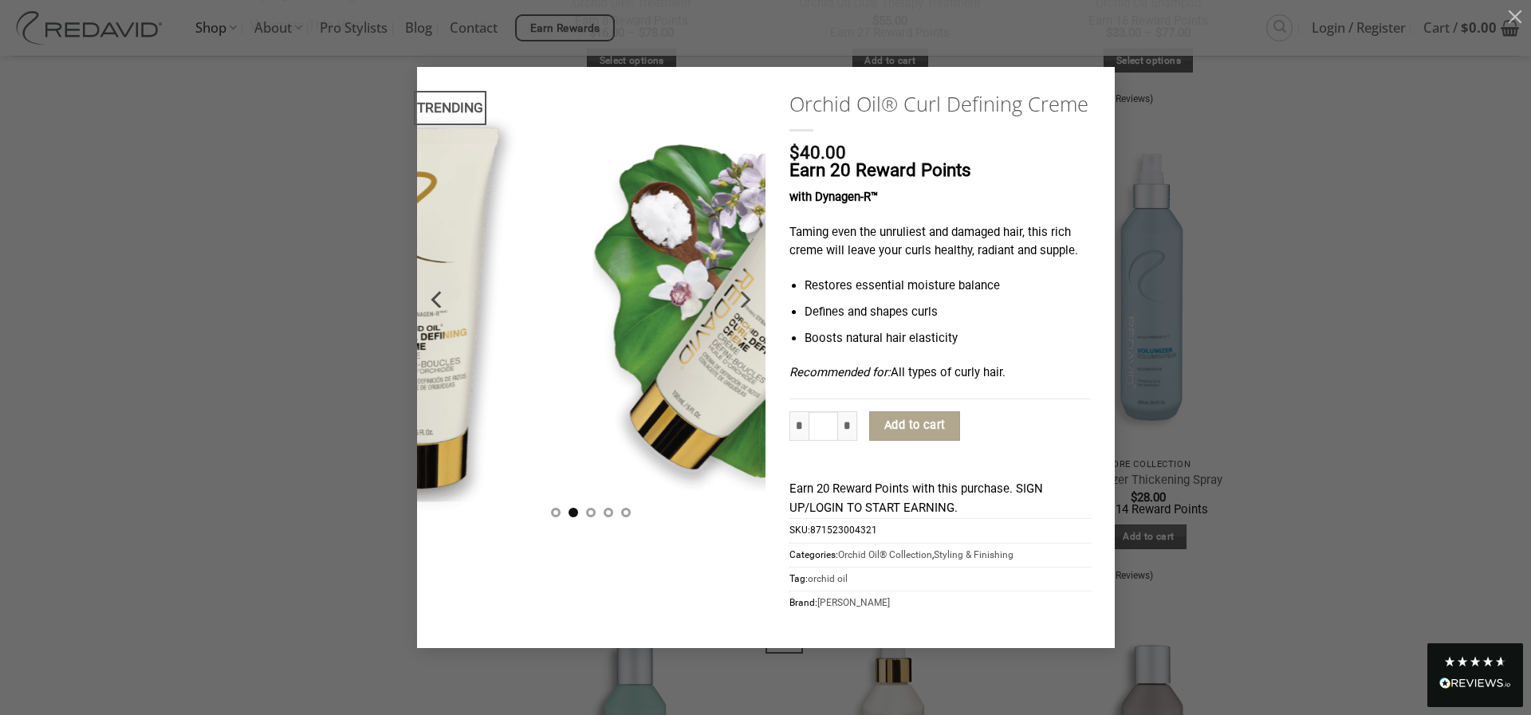 The width and height of the screenshot is (1531, 715). What do you see at coordinates (940, 603) in the screenshot?
I see `span: Brand:` at bounding box center [940, 603].